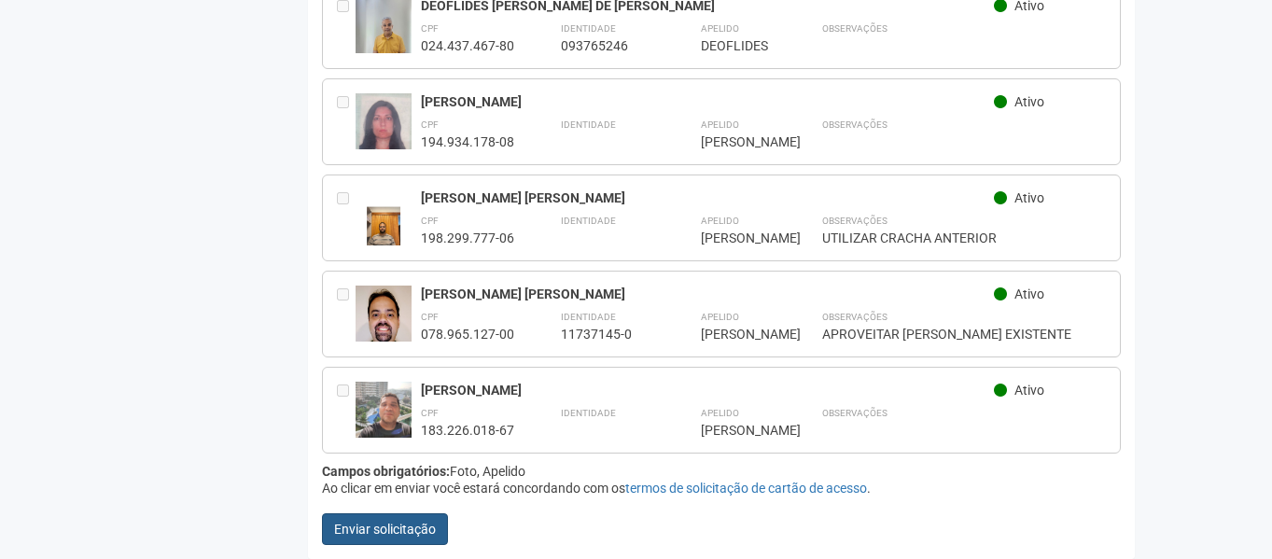 The image size is (1272, 559). Describe the element at coordinates (721, 471) in the screenshot. I see `div: Foto, Apelido` at that location.